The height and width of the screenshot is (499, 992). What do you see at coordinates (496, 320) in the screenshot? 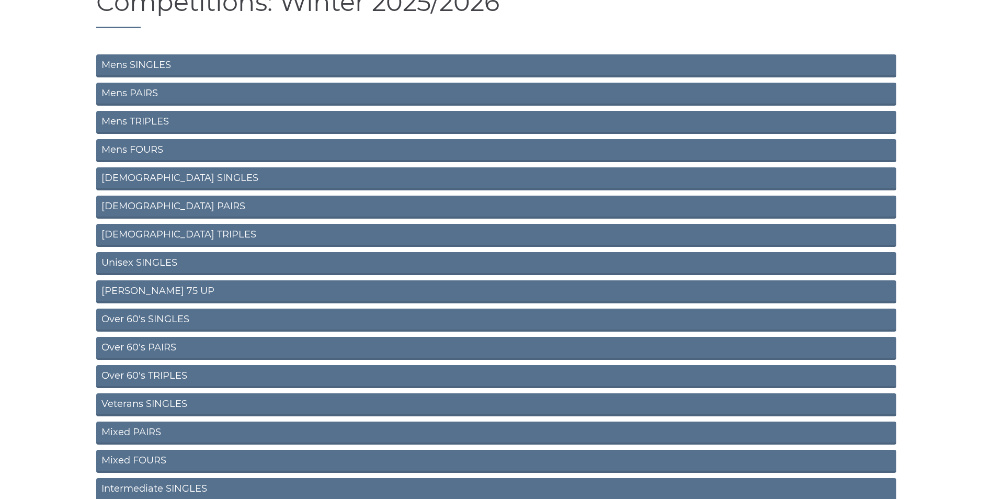
I see `a: Over 60's SINGLES` at bounding box center [496, 320].